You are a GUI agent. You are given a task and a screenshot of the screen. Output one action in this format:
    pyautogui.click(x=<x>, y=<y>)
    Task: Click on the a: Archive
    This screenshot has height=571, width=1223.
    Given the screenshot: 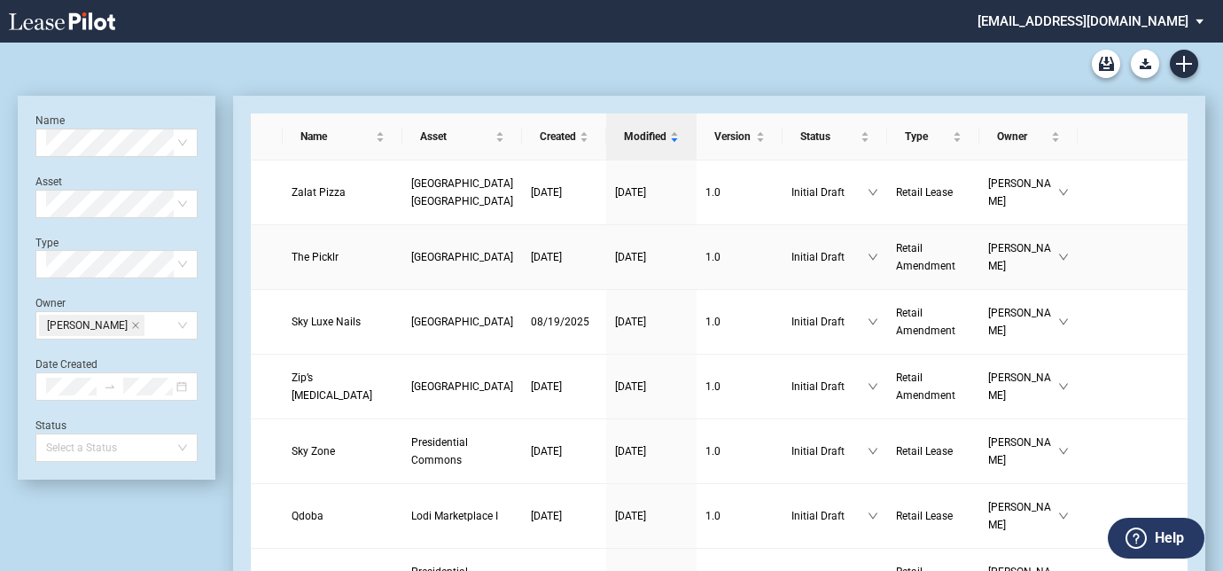 What is the action you would take?
    pyautogui.click(x=1106, y=64)
    